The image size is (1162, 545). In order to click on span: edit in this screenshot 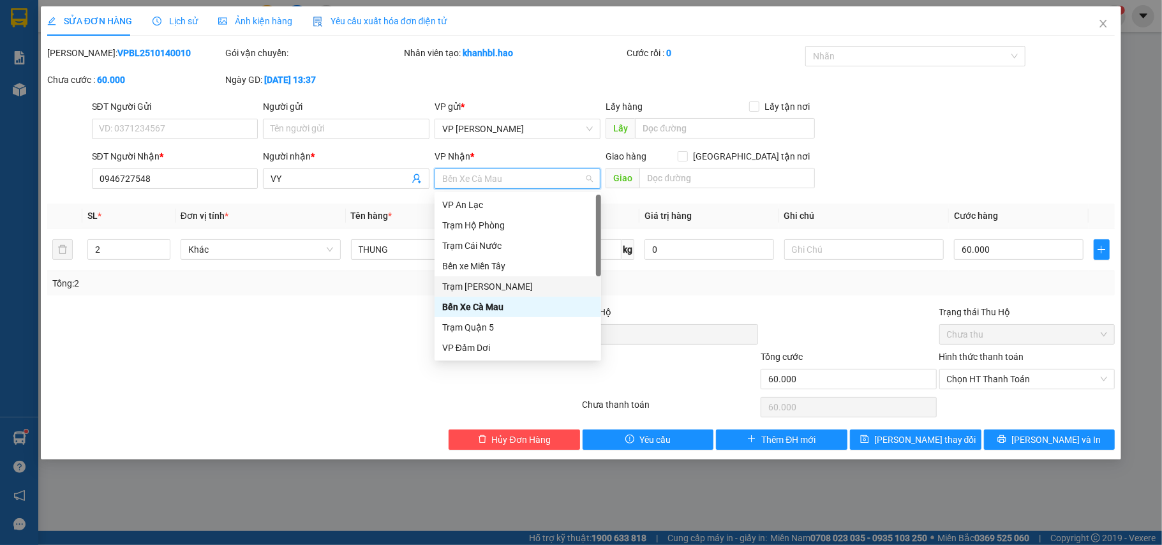, I will do `click(52, 21)`.